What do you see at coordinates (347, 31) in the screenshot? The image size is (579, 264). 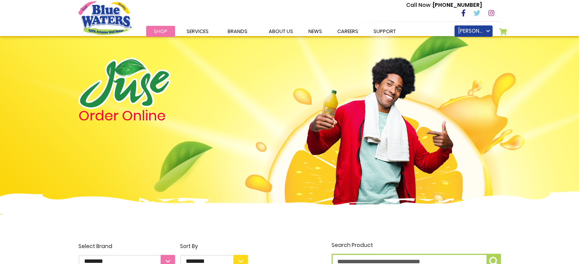 I see `a: careers` at bounding box center [347, 31].